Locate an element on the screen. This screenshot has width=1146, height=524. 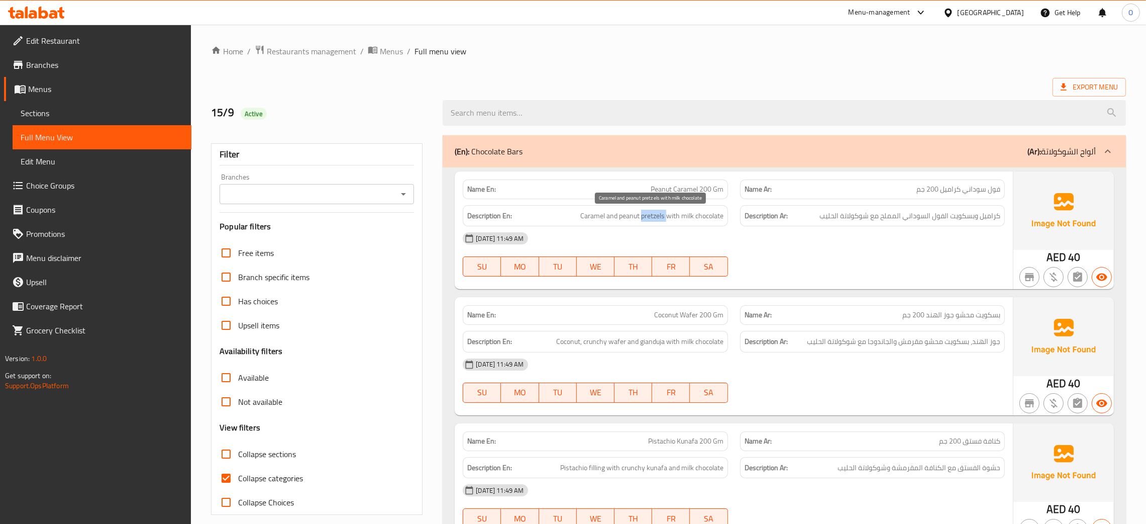
a: Coupons is located at coordinates (97, 210).